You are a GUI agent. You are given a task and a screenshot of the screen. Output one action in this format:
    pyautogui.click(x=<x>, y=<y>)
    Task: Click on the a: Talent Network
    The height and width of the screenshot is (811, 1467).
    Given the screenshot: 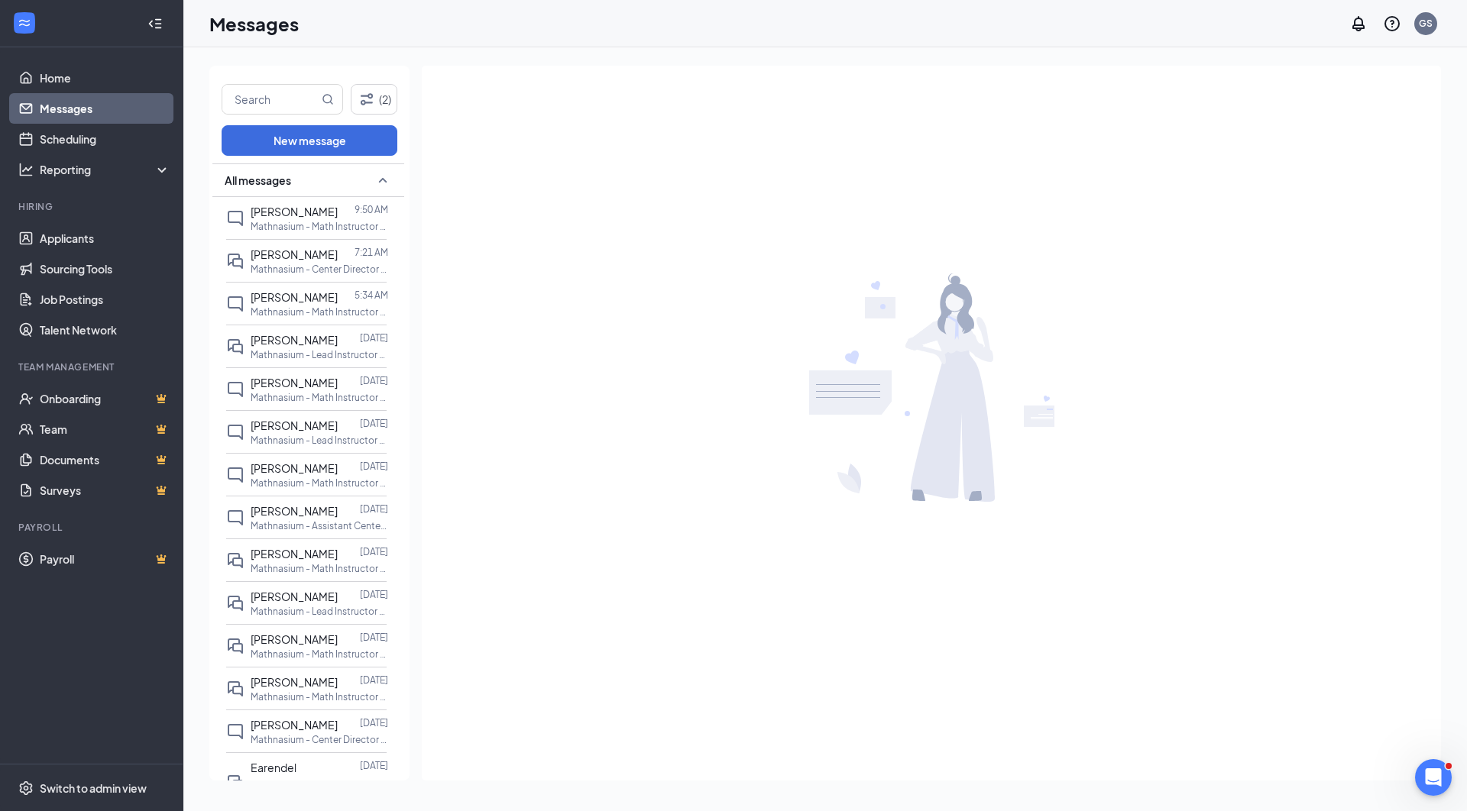 What is the action you would take?
    pyautogui.click(x=105, y=330)
    